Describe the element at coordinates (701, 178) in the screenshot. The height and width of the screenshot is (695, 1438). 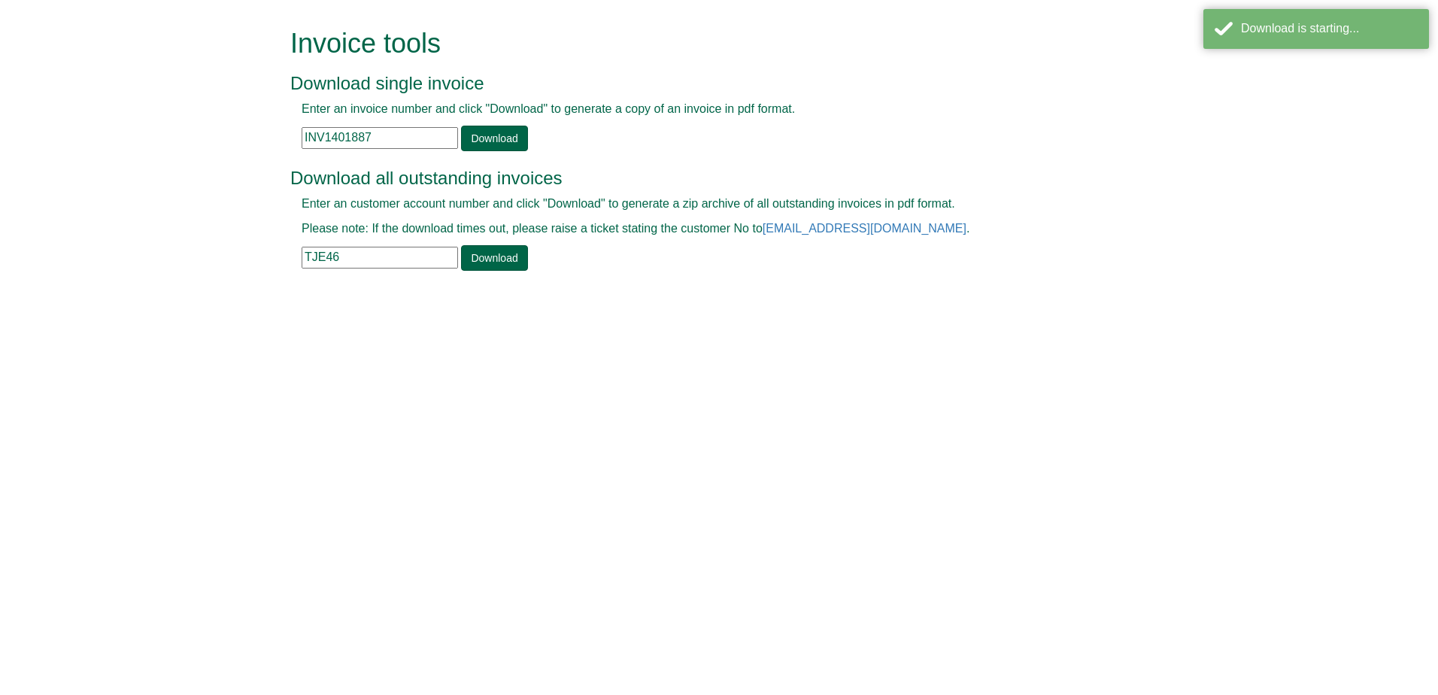
I see `h3: Download all outstanding invoices` at that location.